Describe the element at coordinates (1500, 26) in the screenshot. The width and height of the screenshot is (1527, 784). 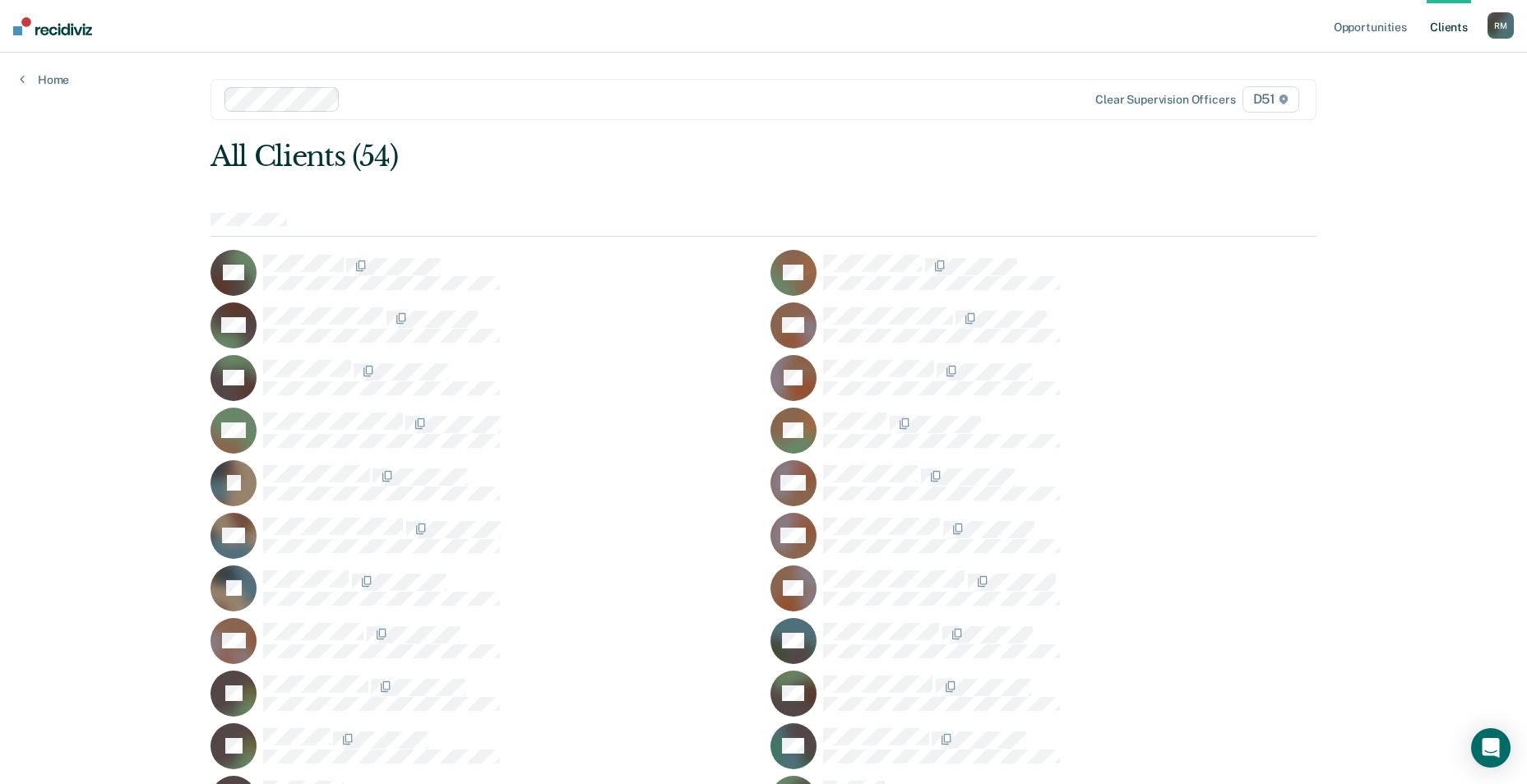
I see `div: R M` at that location.